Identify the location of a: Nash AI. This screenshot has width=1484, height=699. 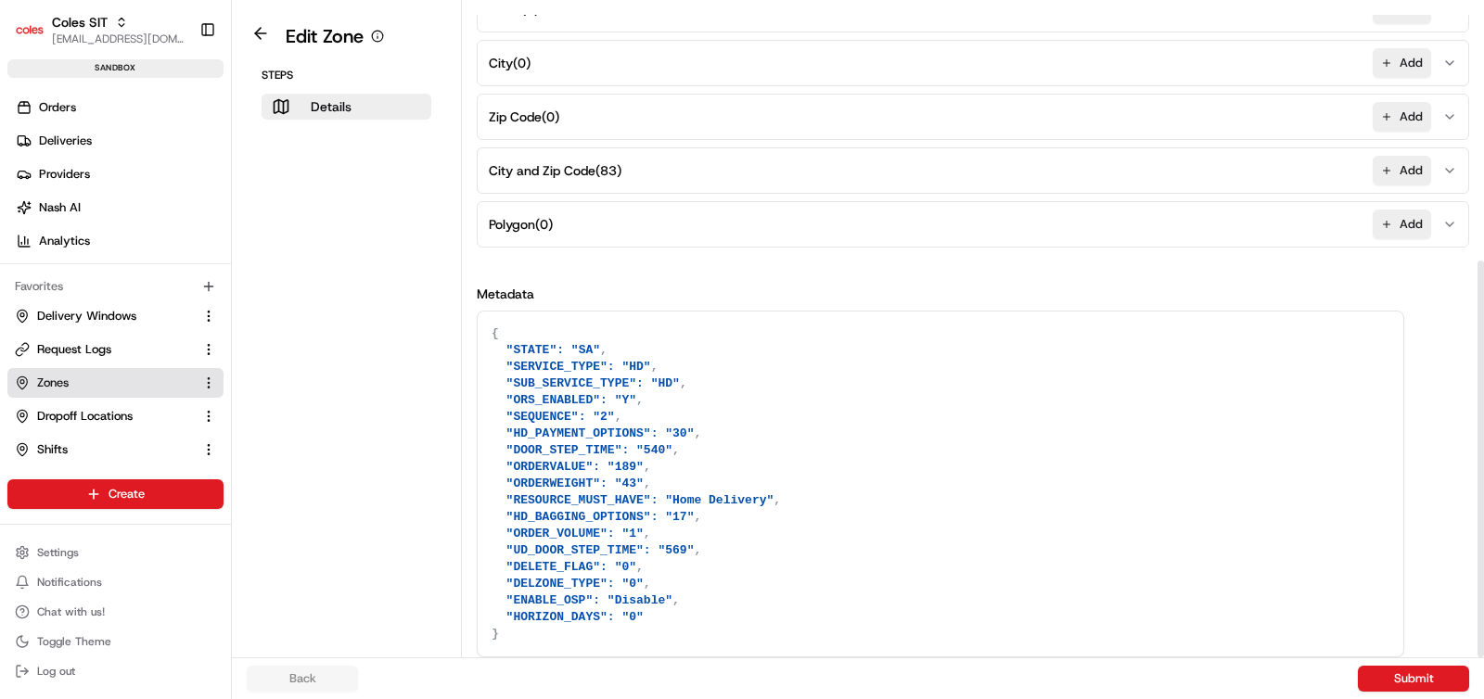
(119, 208).